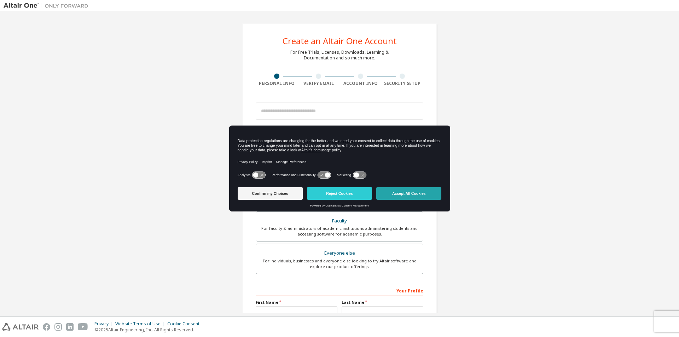  I want to click on label: First Name, so click(296, 302).